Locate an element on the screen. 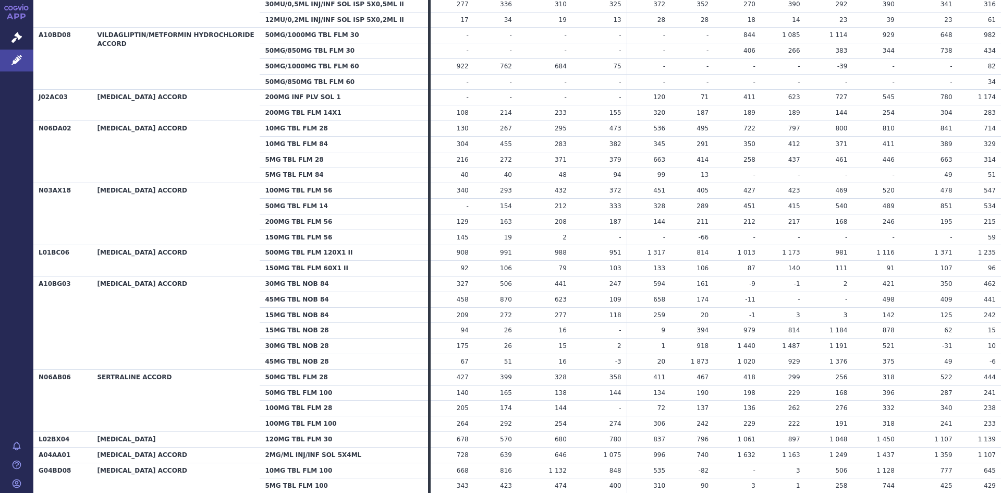 The image size is (1001, 493). span: 15 is located at coordinates (991, 330).